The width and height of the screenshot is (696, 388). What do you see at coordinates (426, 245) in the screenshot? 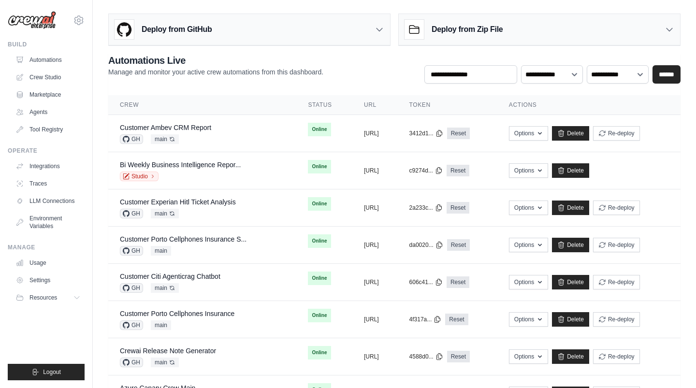
I see `button: da0020...` at bounding box center [426, 245].